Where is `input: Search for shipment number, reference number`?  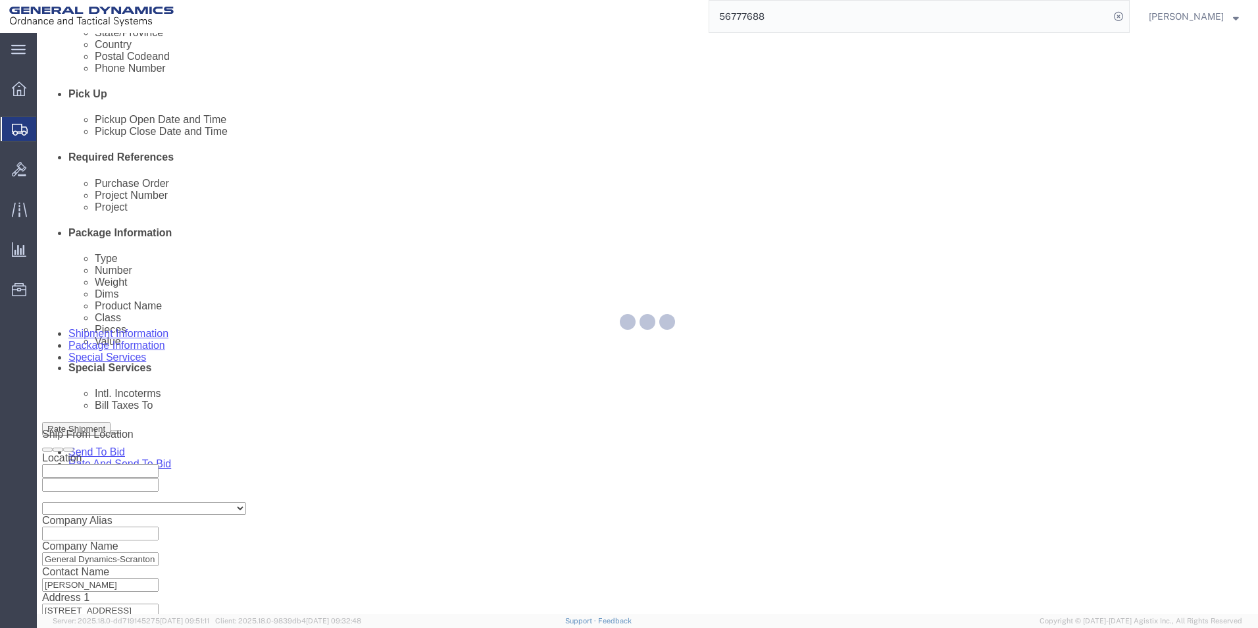
input: Search for shipment number, reference number is located at coordinates (909, 16).